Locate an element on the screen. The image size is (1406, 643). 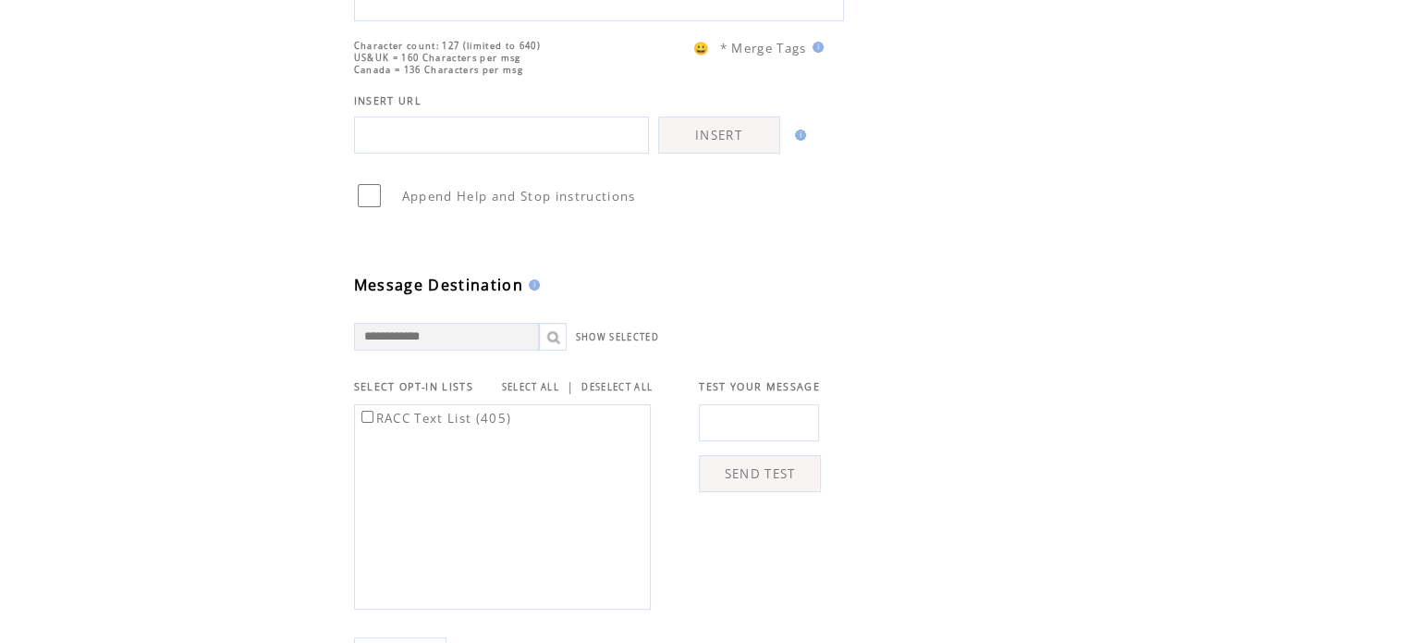
a: SELECT ALL is located at coordinates (531, 386).